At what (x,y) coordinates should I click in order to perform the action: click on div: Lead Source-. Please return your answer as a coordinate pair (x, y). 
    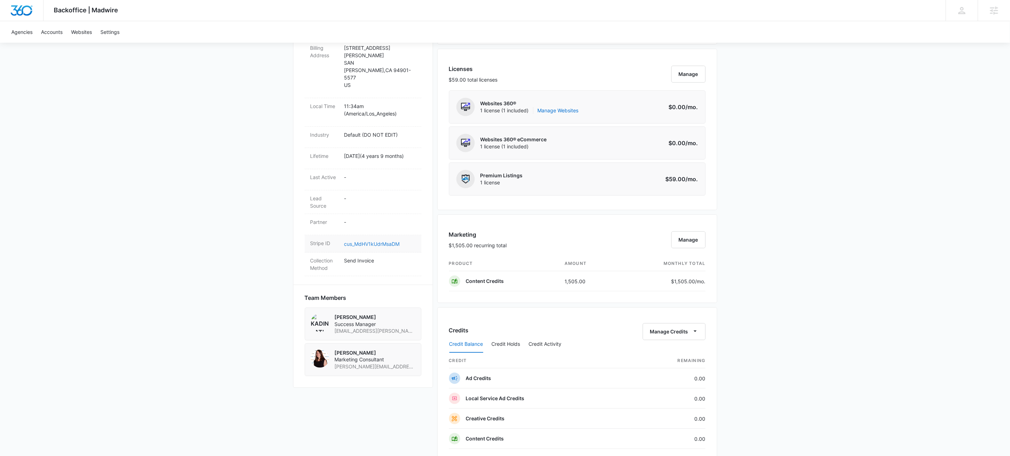
    Looking at the image, I should click on (363, 202).